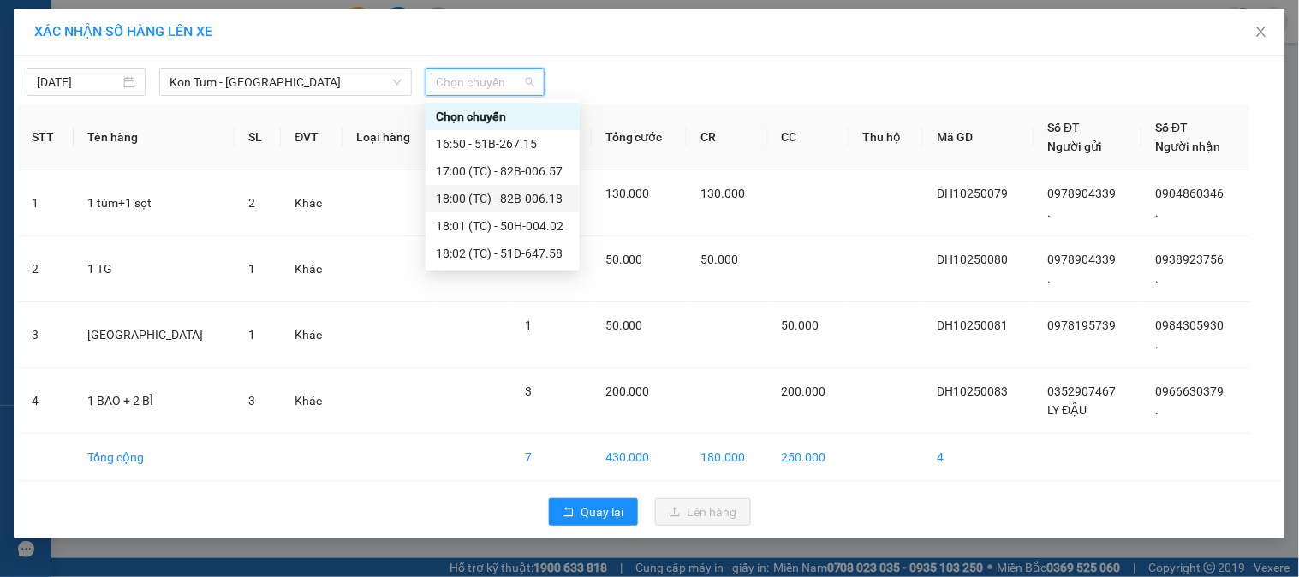 This screenshot has width=1299, height=577. I want to click on td: 2, so click(45, 269).